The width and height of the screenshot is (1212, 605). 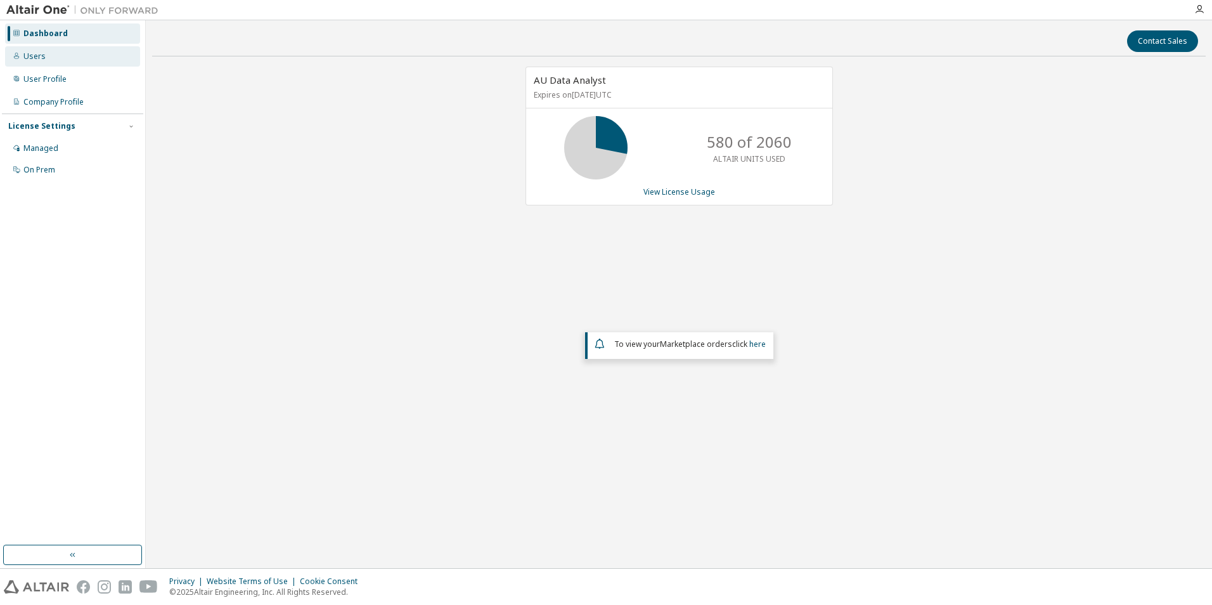 I want to click on div: Privacy, so click(x=188, y=581).